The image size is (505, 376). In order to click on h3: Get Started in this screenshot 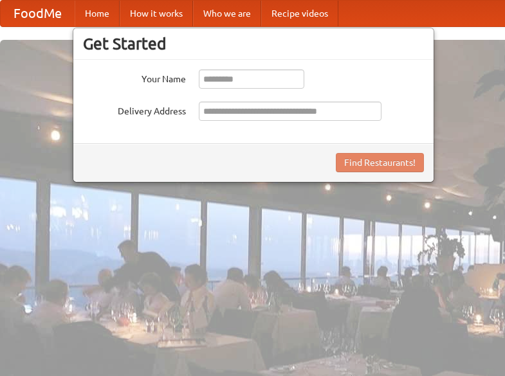, I will do `click(253, 44)`.